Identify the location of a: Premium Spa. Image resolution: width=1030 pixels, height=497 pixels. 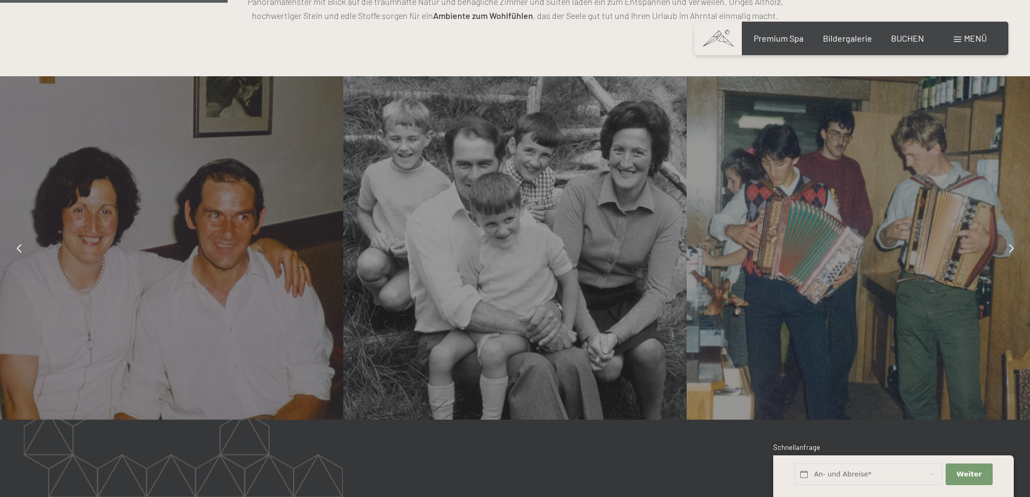
(778, 38).